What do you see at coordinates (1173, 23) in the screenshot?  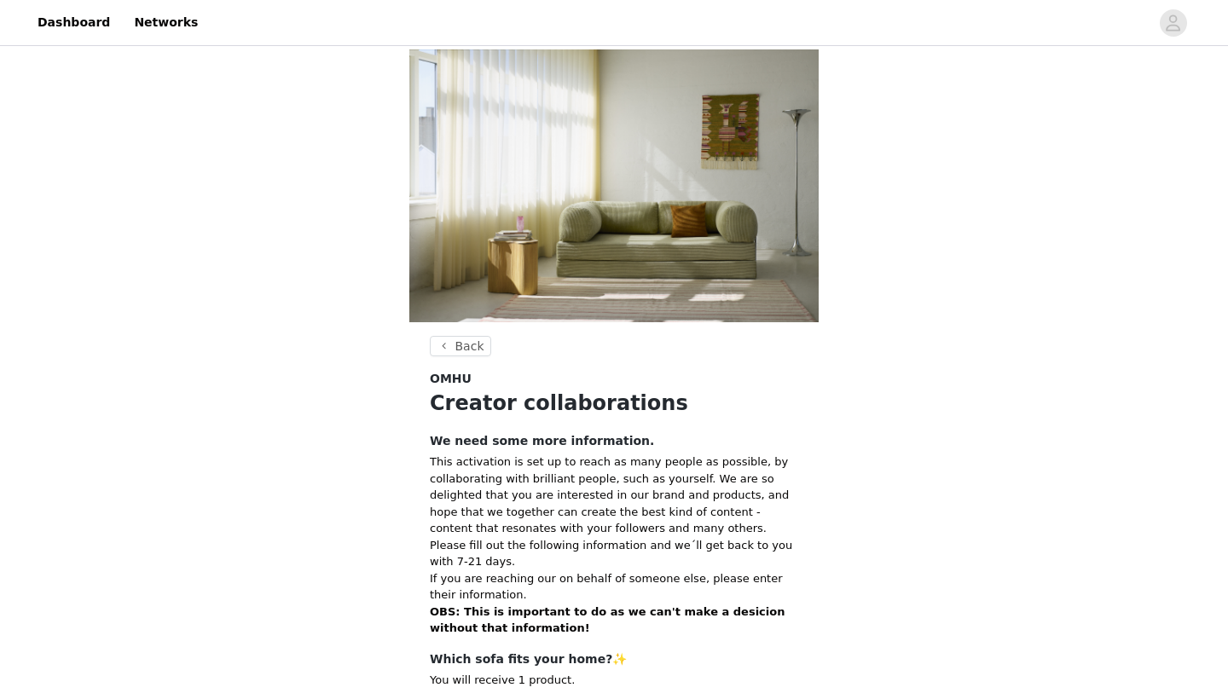 I see `div: avatar` at bounding box center [1173, 23].